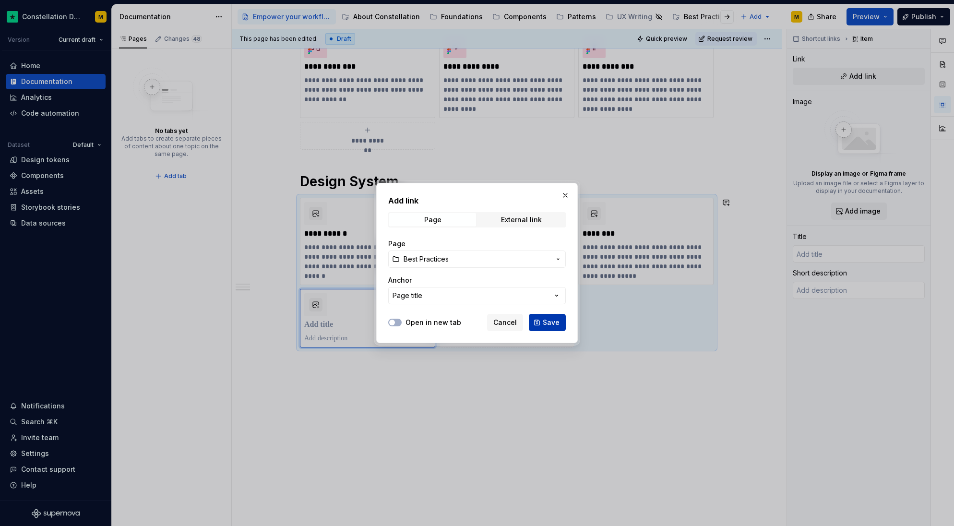 This screenshot has width=954, height=526. I want to click on div: Page, so click(433, 220).